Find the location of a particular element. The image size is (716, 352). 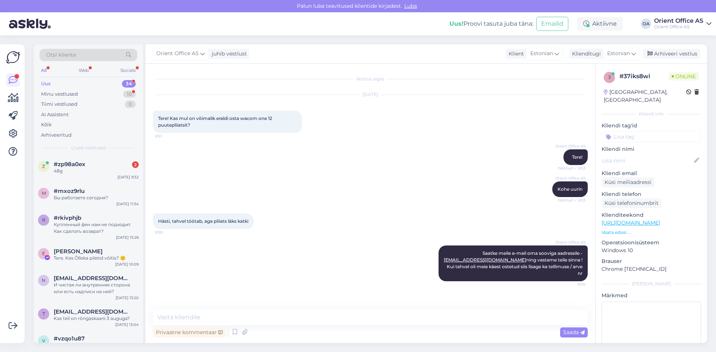

div: OA is located at coordinates (645, 24).